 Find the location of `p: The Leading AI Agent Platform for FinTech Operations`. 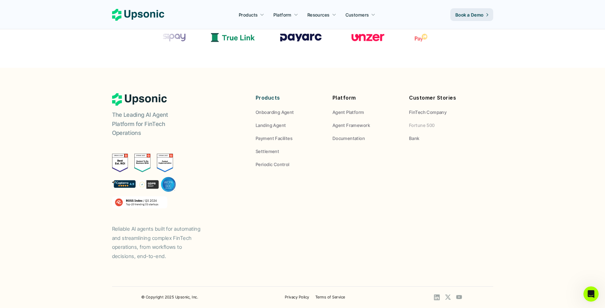

p: The Leading AI Agent Platform for FinTech Operations is located at coordinates (152, 124).